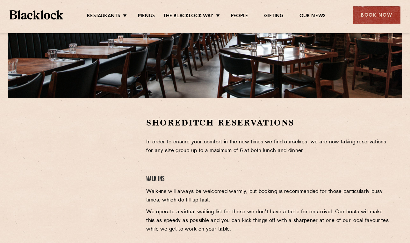 The height and width of the screenshot is (243, 410). What do you see at coordinates (188, 17) in the screenshot?
I see `a: The Blacklock Way` at bounding box center [188, 17].